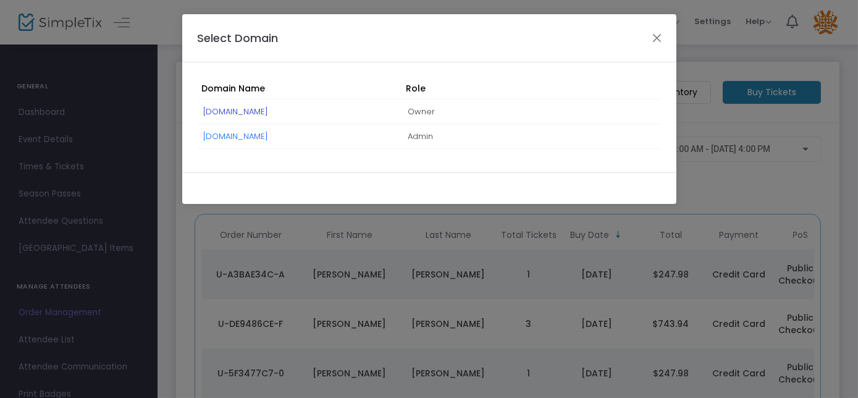  What do you see at coordinates (656, 38) in the screenshot?
I see `button: Close` at bounding box center [656, 38].